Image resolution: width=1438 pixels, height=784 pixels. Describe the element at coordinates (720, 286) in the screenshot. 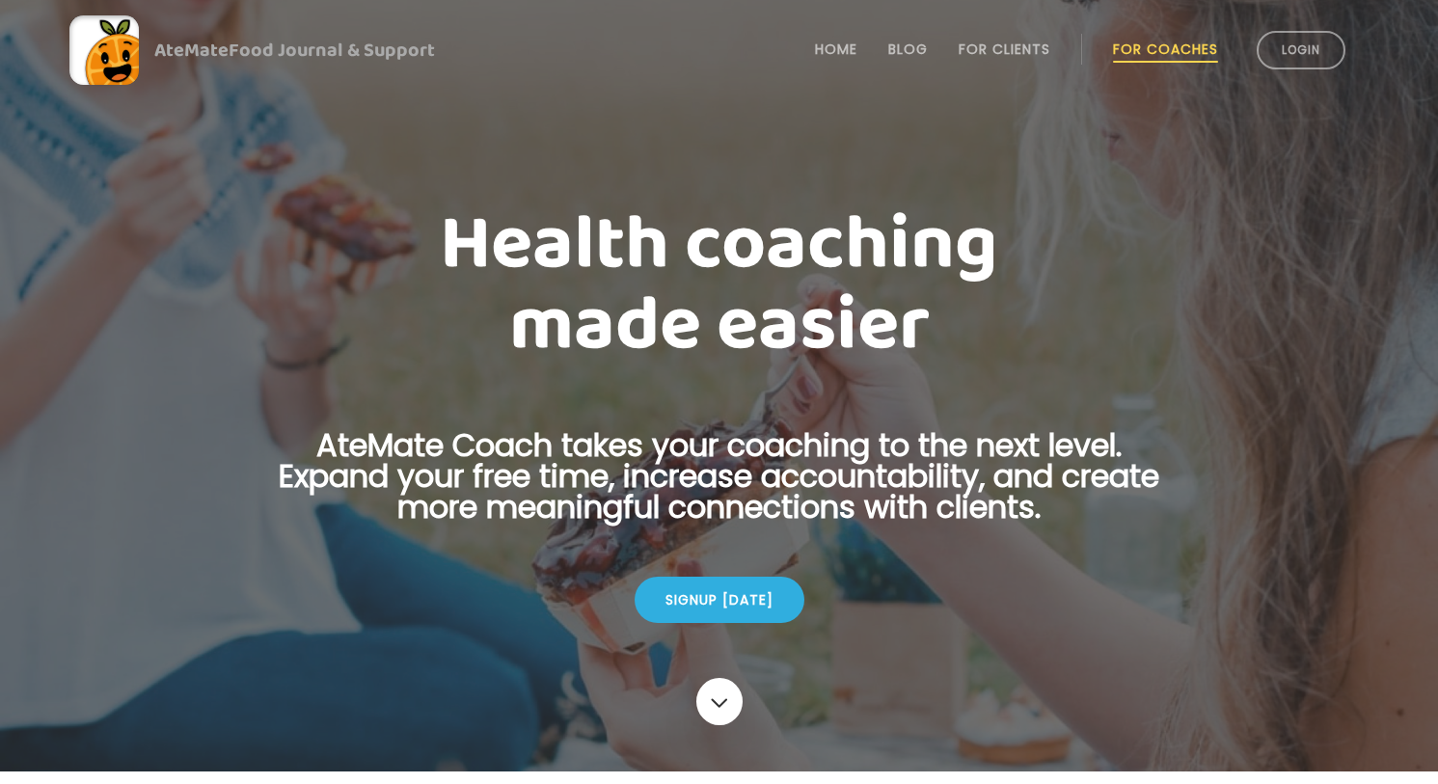

I see `h1: Health coaching made easier` at that location.